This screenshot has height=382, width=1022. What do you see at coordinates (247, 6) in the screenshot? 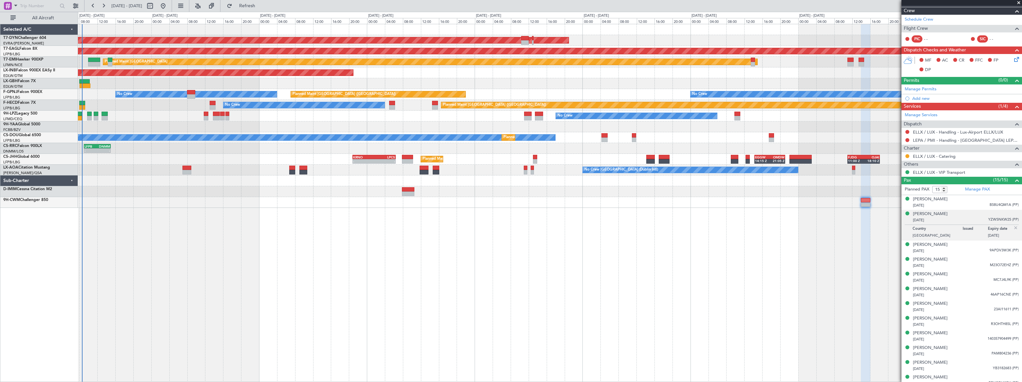
I see `span: Refresh` at bounding box center [247, 6].